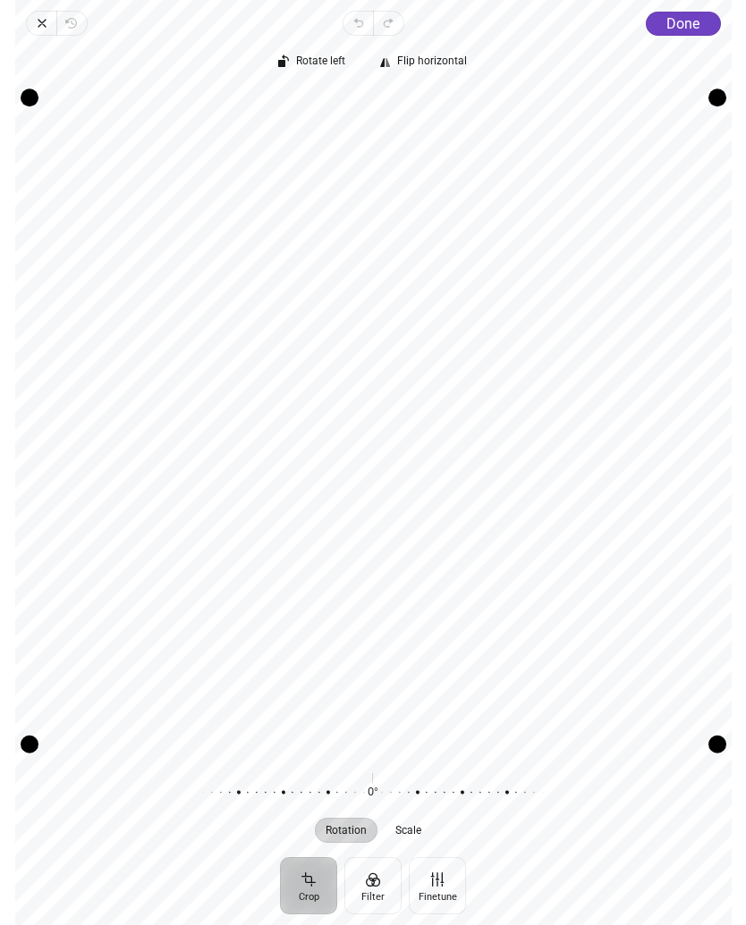  I want to click on div: Drag edge l, so click(29, 421).